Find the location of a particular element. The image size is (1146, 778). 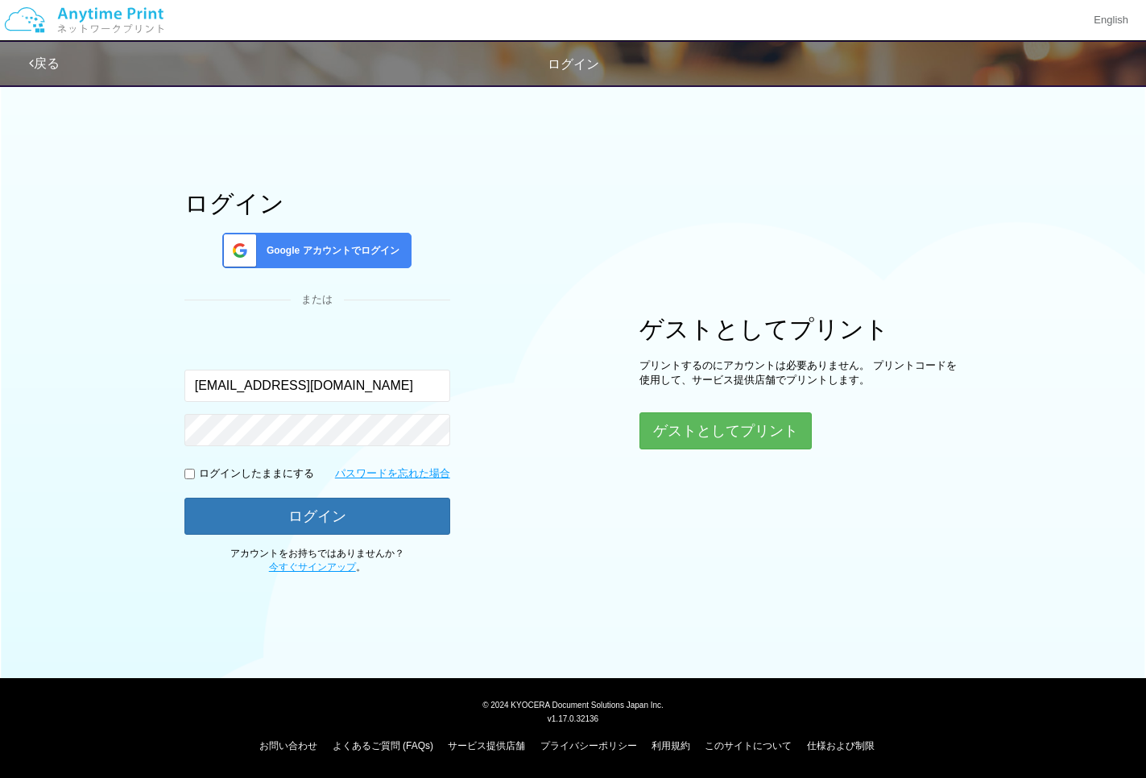

h1: ログイン is located at coordinates (317, 203).